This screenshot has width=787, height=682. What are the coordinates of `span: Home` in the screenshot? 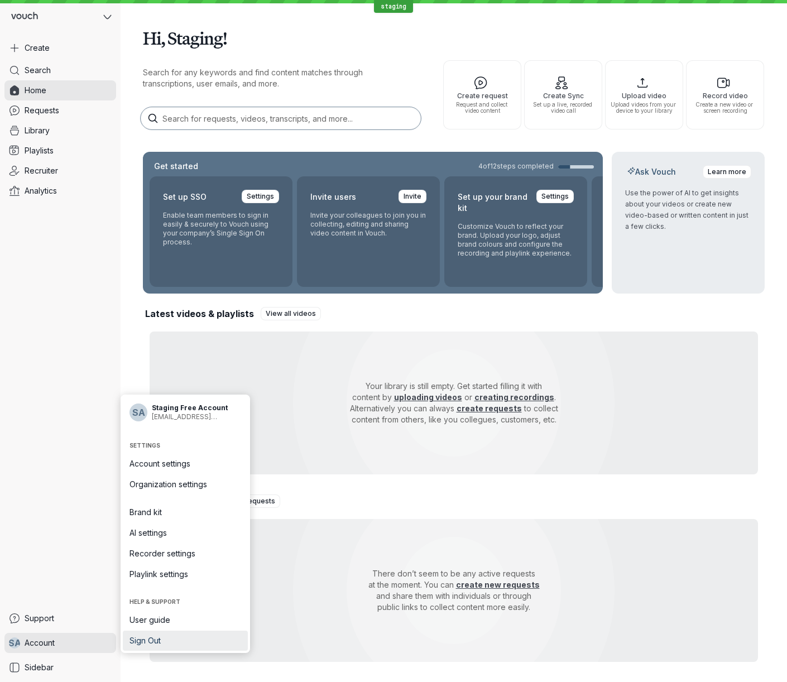 It's located at (35, 90).